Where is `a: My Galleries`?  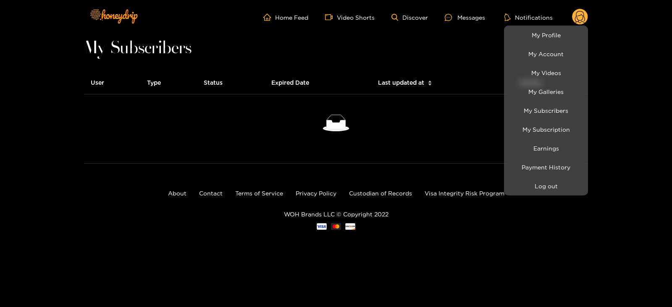 a: My Galleries is located at coordinates (546, 92).